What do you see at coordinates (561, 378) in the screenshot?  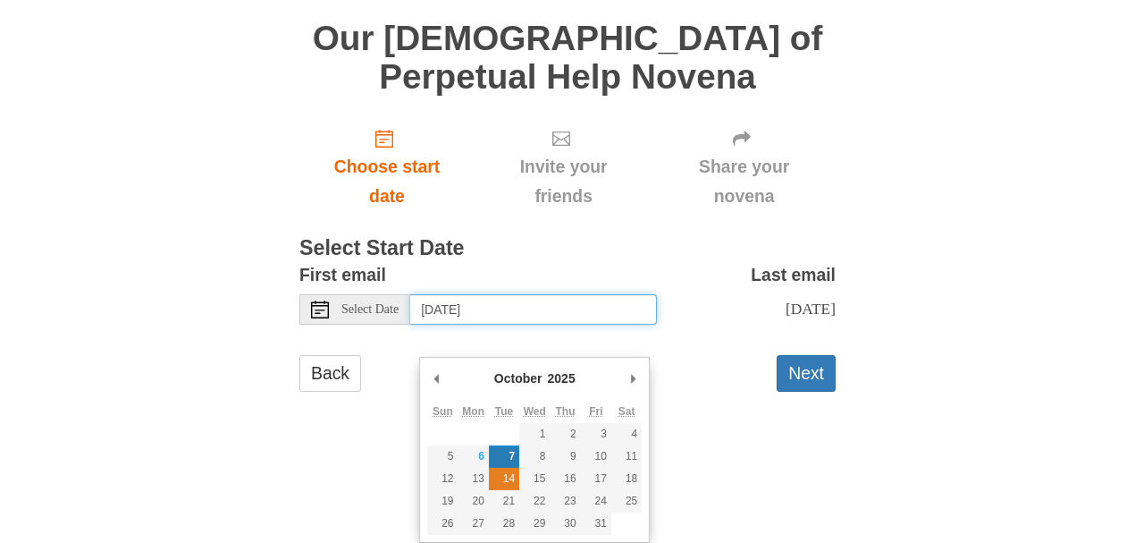 I see `div: 2025` at bounding box center [561, 378].